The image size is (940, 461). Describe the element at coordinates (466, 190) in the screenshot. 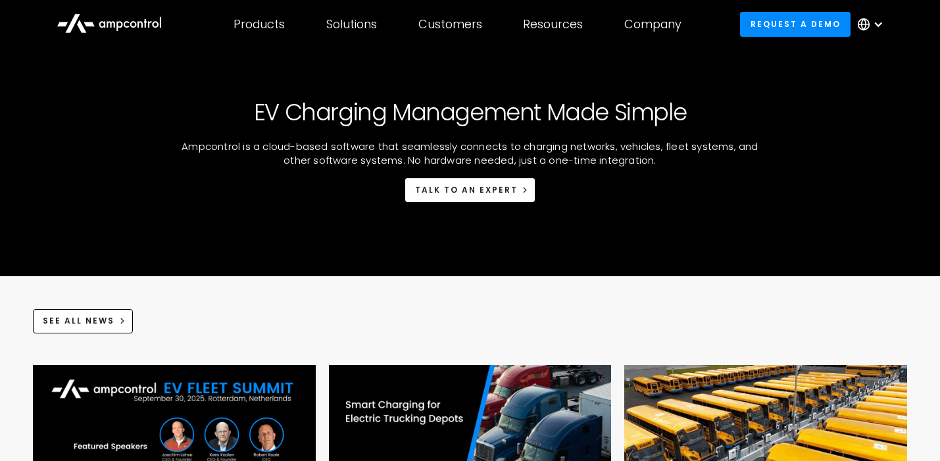

I see `div: Talk to an expert` at that location.